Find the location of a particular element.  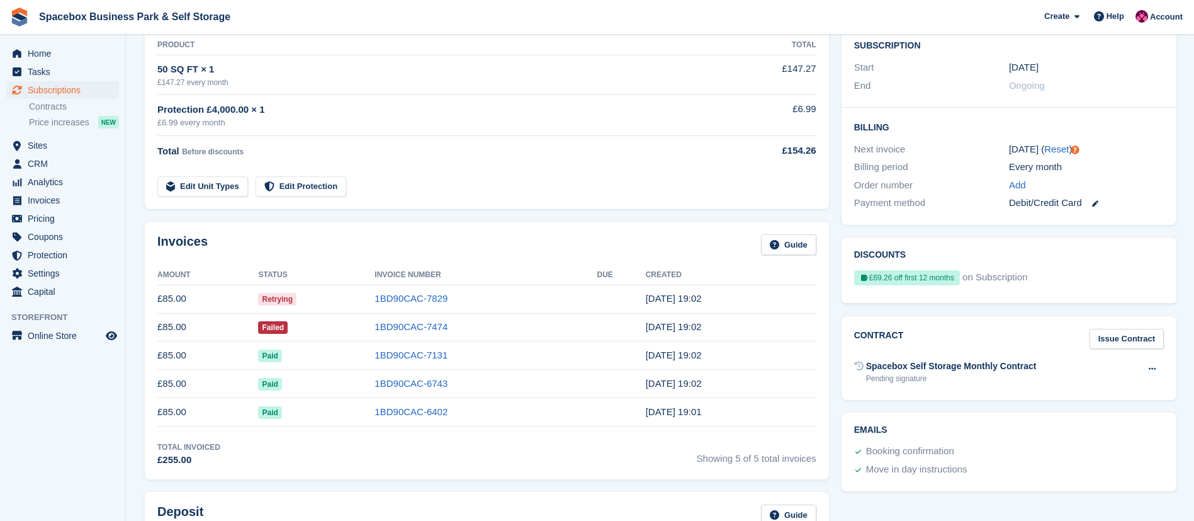

time: 2025-06-24 18:02:36 UTC is located at coordinates (673, 383).